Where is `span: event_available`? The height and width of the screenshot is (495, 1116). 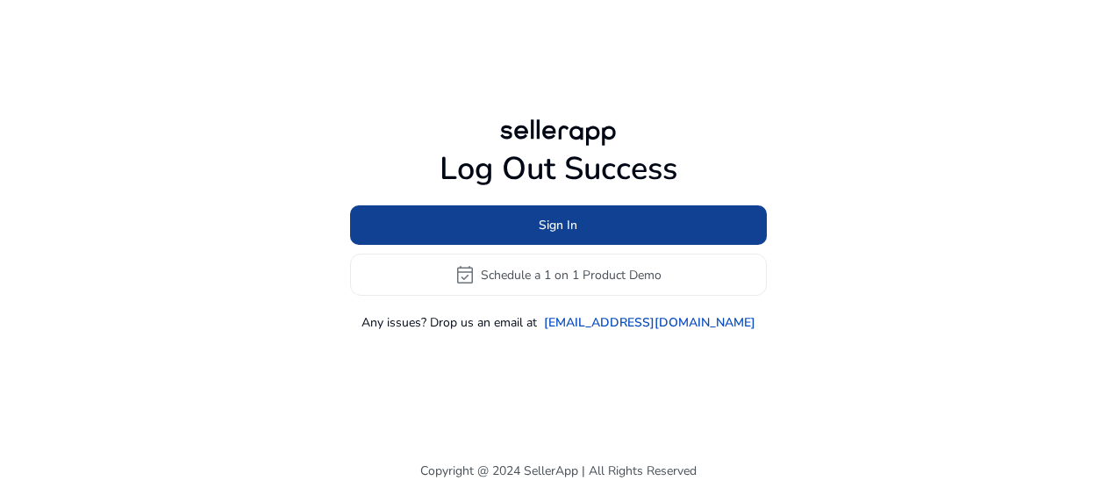
span: event_available is located at coordinates (465, 275).